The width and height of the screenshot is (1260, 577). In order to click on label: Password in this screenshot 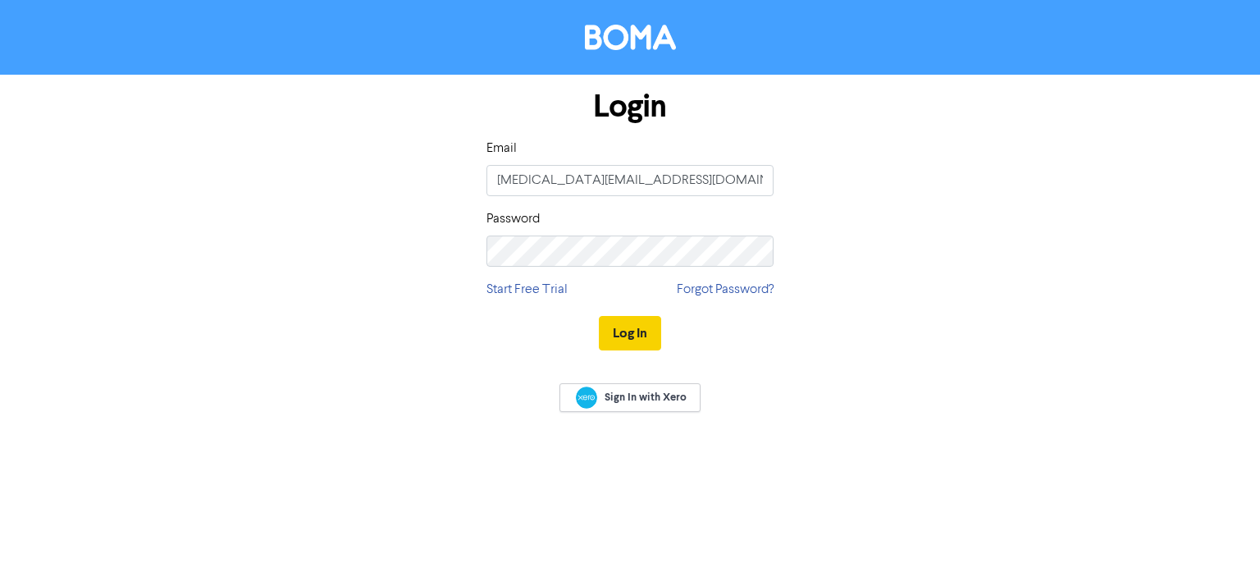, I will do `click(513, 219)`.